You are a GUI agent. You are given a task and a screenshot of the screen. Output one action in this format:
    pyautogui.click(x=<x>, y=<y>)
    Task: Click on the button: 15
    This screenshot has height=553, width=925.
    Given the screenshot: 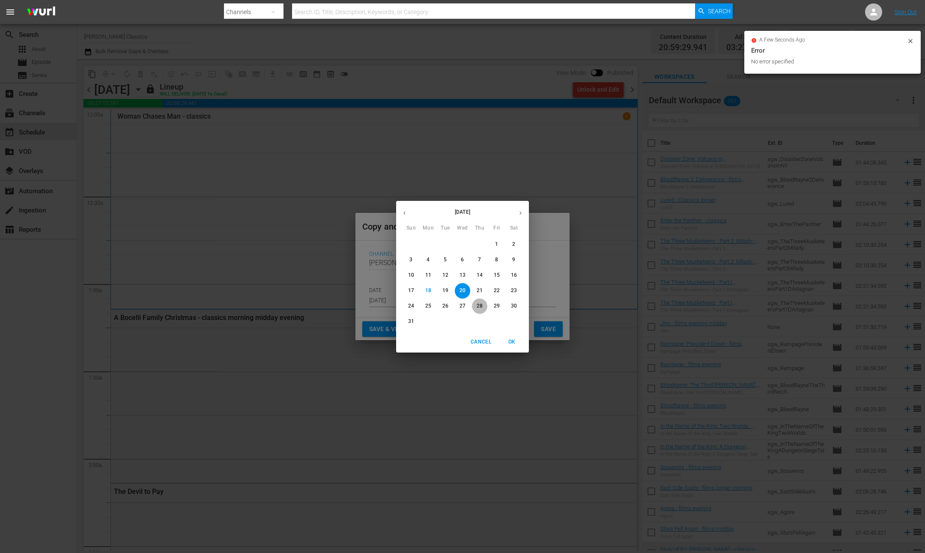 What is the action you would take?
    pyautogui.click(x=497, y=275)
    